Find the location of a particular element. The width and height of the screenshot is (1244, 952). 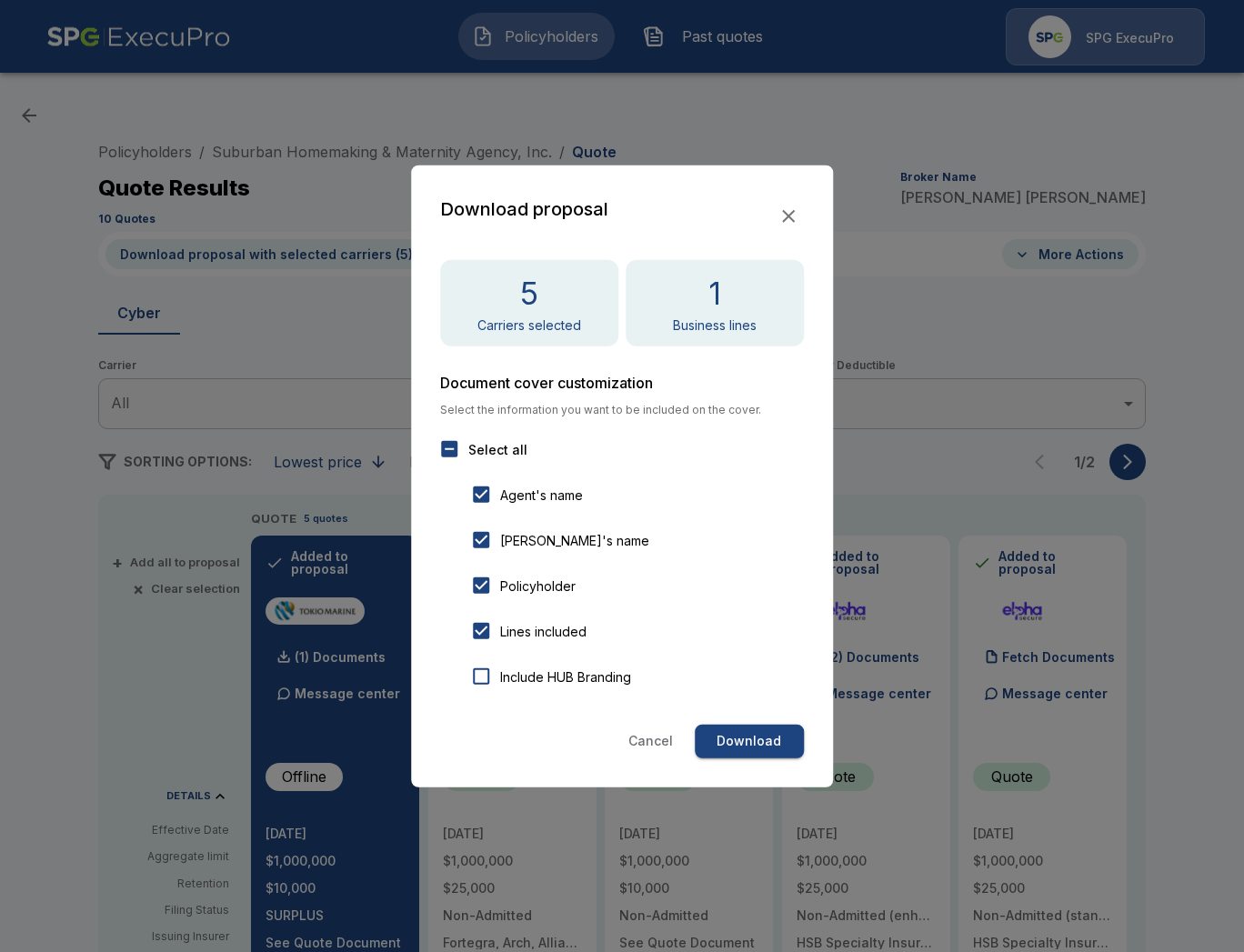

h2: Download proposal is located at coordinates (524, 209).